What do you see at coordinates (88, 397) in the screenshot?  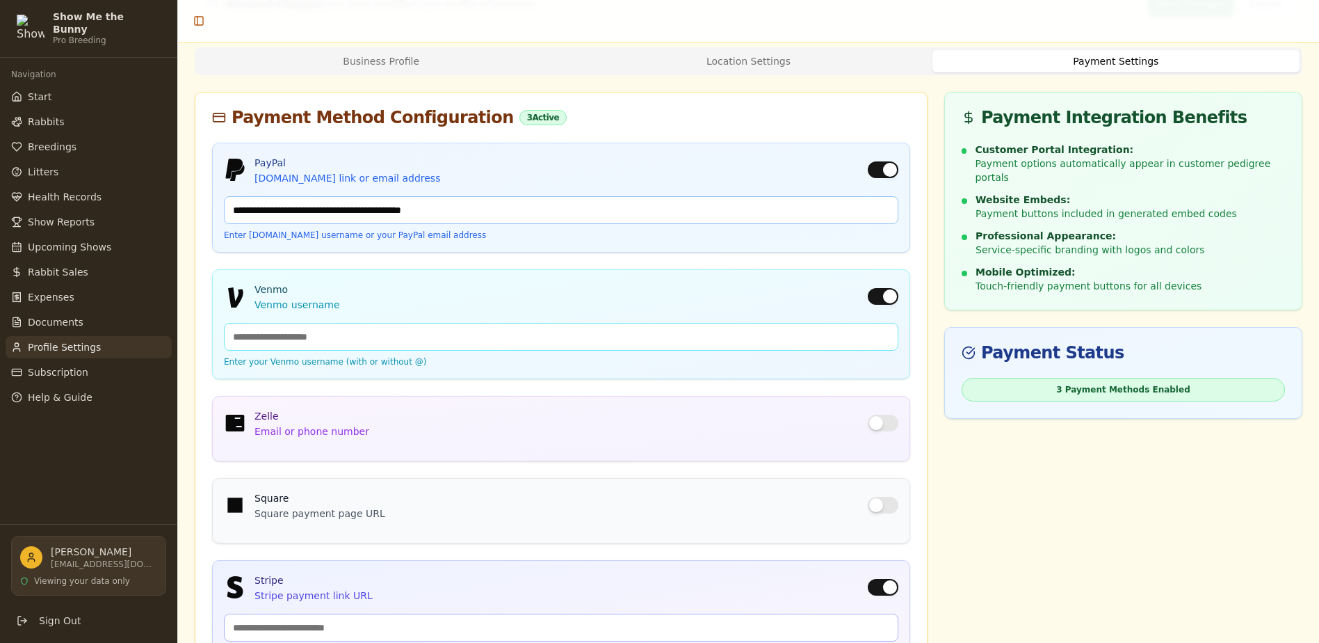 I see `a: Help & Guide` at bounding box center [88, 397].